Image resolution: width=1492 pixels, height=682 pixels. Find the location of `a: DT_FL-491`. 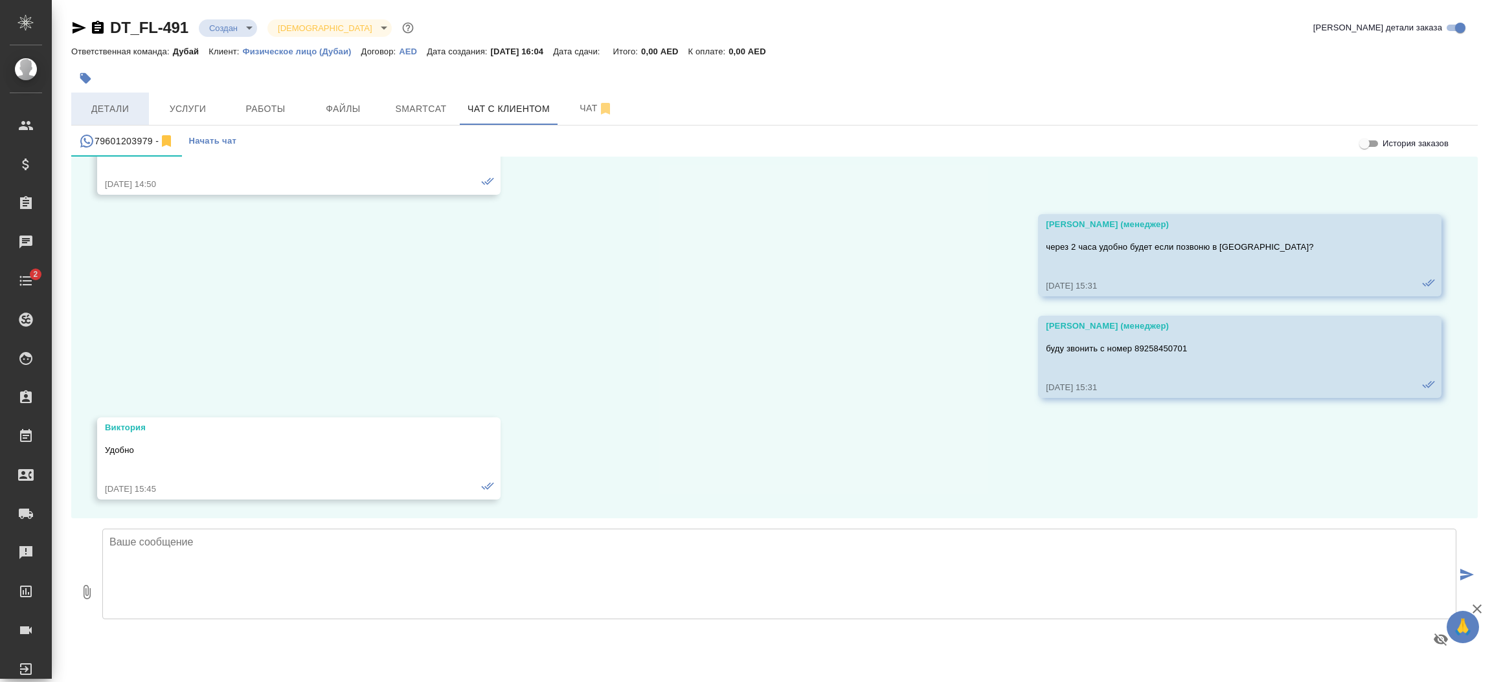

a: DT_FL-491 is located at coordinates (149, 27).